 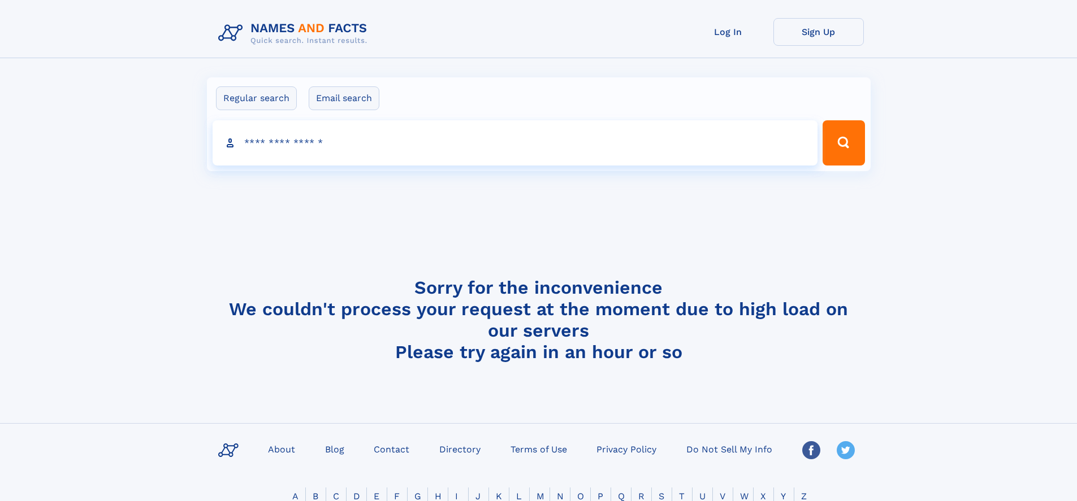 What do you see at coordinates (295, 33) in the screenshot?
I see `img: Logo Names and Facts` at bounding box center [295, 33].